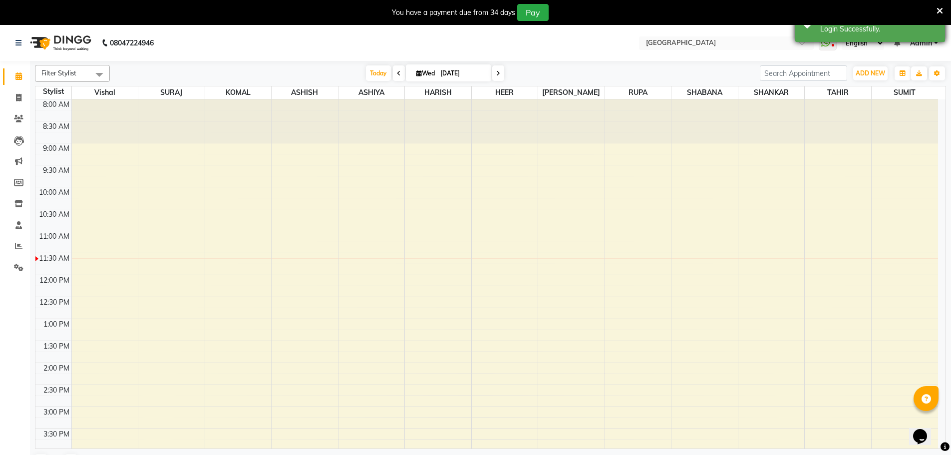 Image resolution: width=951 pixels, height=455 pixels. What do you see at coordinates (56, 104) in the screenshot?
I see `div: 8:00 AM` at bounding box center [56, 104].